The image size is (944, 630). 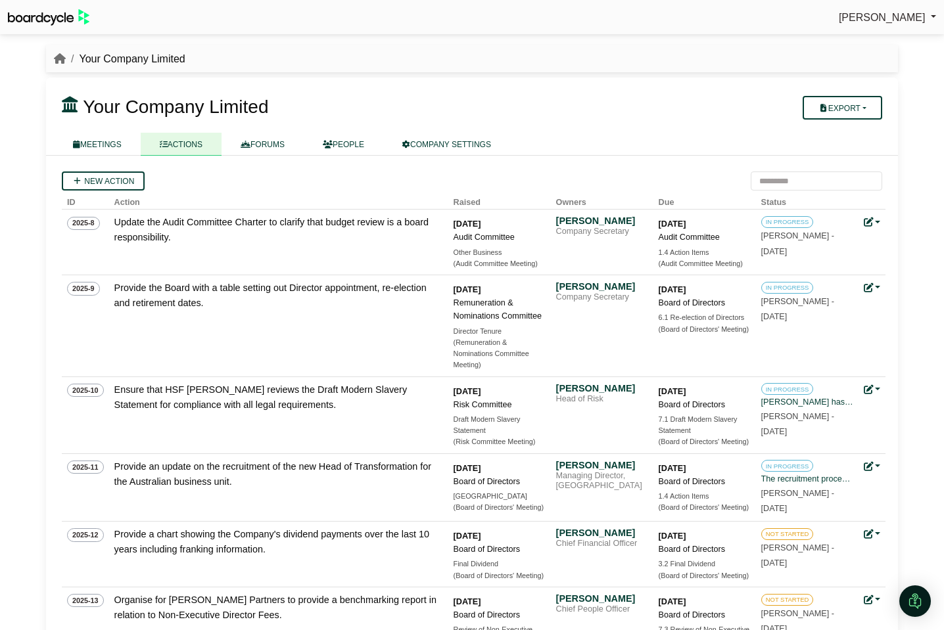 What do you see at coordinates (262, 144) in the screenshot?
I see `a: FORUMS` at bounding box center [262, 144].